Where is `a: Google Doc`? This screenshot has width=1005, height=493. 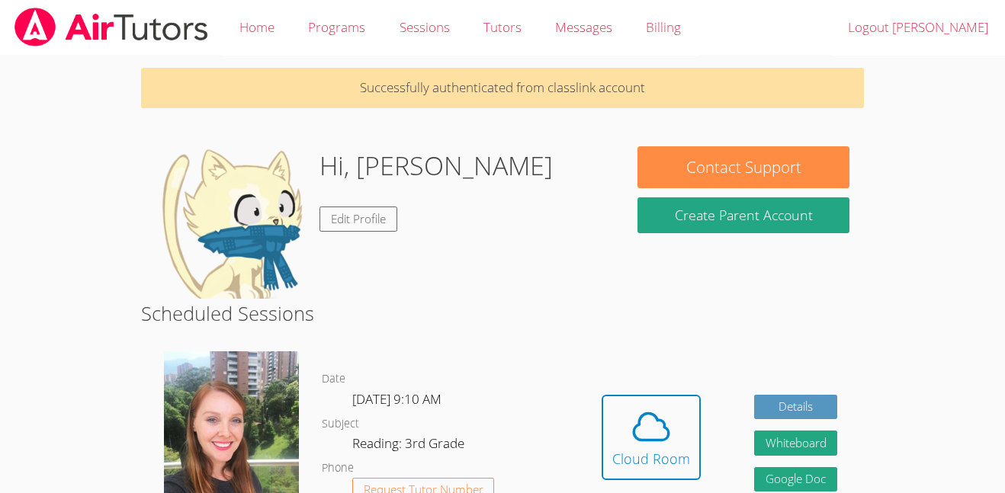 a: Google Doc is located at coordinates (796, 480).